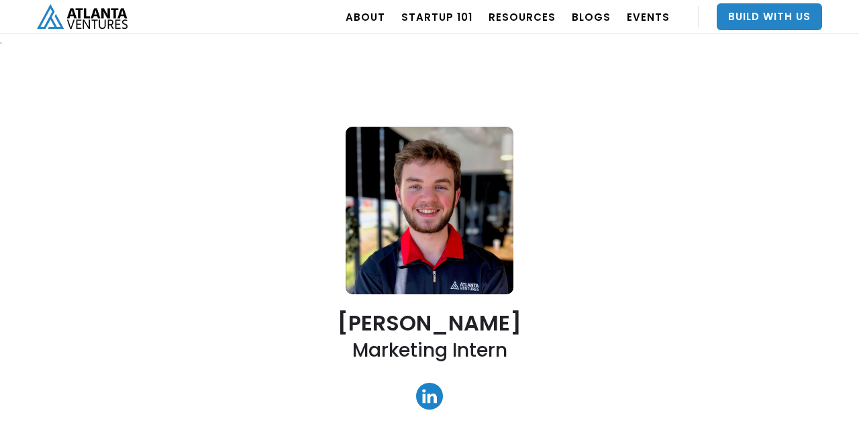 The height and width of the screenshot is (421, 859). Describe the element at coordinates (769, 17) in the screenshot. I see `a: Build With Us` at that location.